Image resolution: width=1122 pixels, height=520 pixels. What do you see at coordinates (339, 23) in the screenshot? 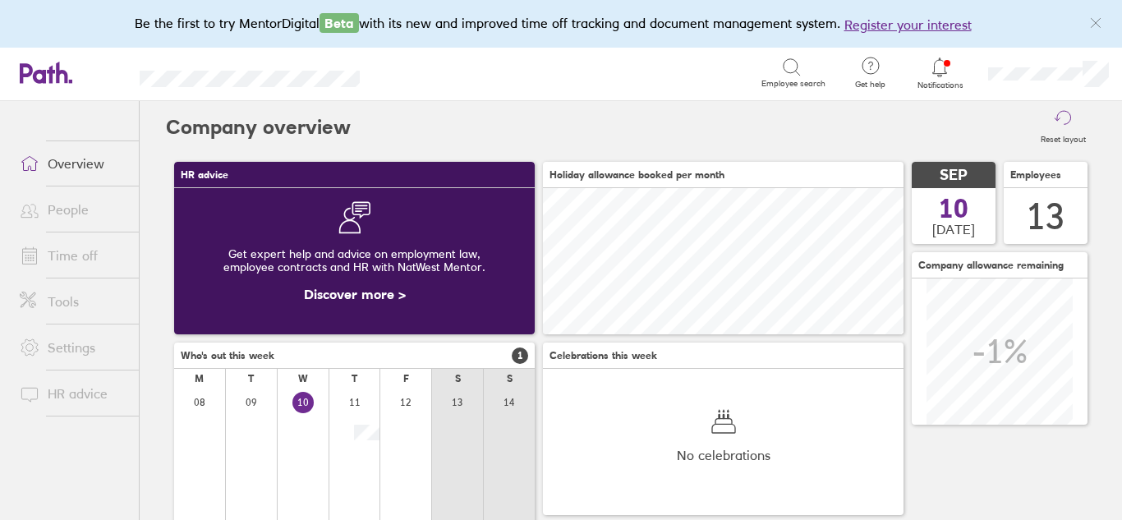
I see `span: Beta` at bounding box center [339, 23].